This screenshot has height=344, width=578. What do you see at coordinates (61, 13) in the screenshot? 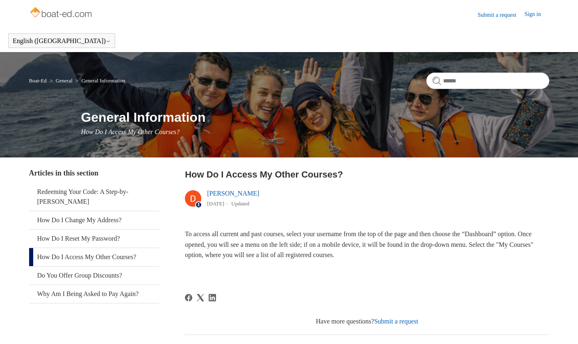
I see `img: Boat-Ed Help Center home page` at bounding box center [61, 13].